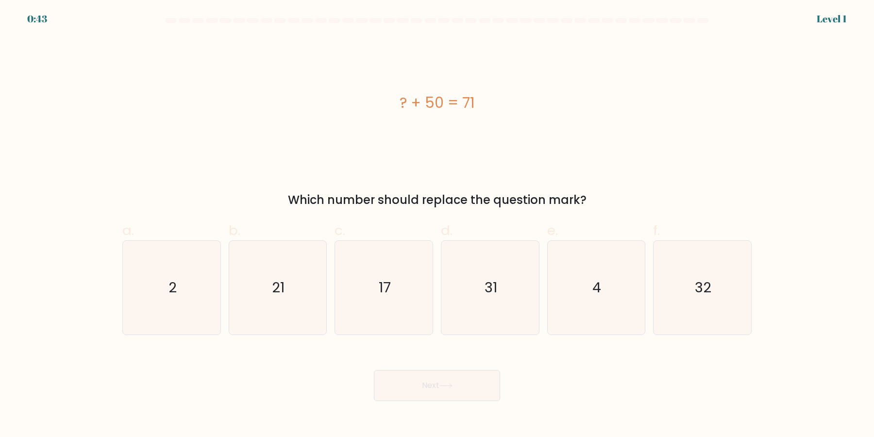  What do you see at coordinates (597, 288) in the screenshot?
I see `text: 4` at bounding box center [597, 288].